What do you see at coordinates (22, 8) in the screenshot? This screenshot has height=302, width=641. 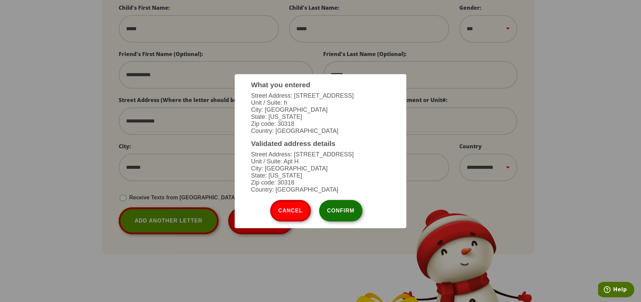 I see `span: Help` at bounding box center [22, 8].